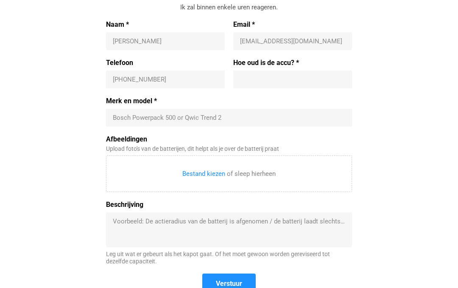 The height and width of the screenshot is (288, 458). Describe the element at coordinates (165, 79) in the screenshot. I see `input: +31 647493275` at that location.